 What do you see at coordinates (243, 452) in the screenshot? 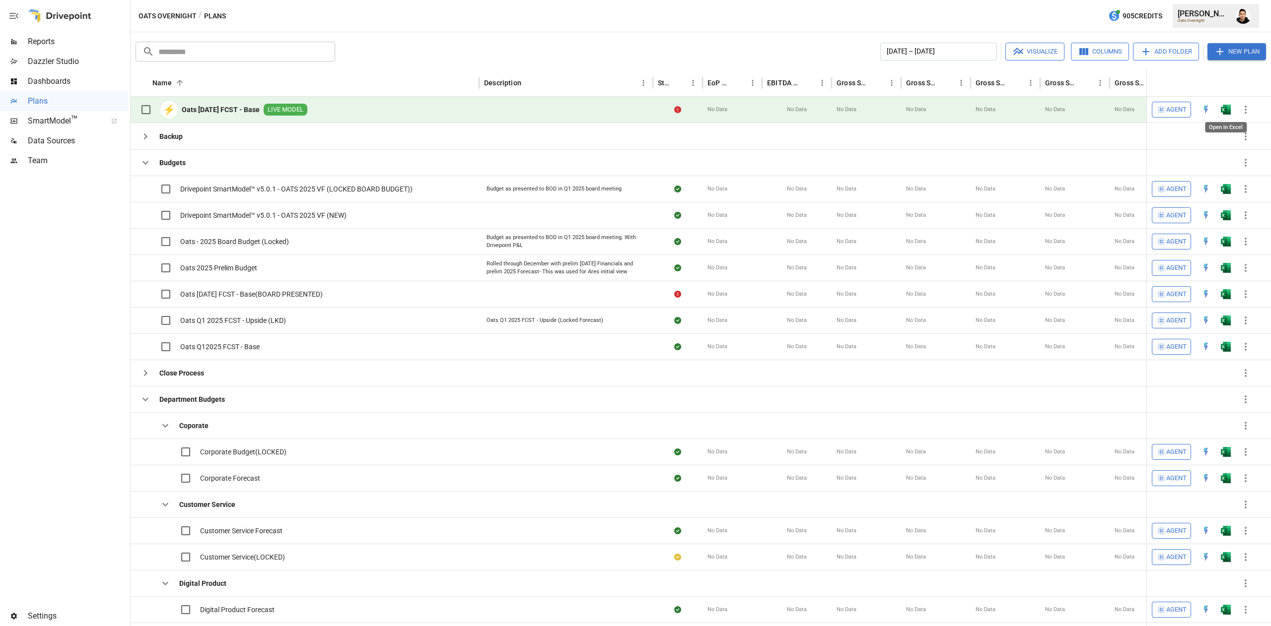
I see `span: Corporate Budget(LOCKED)` at bounding box center [243, 452].